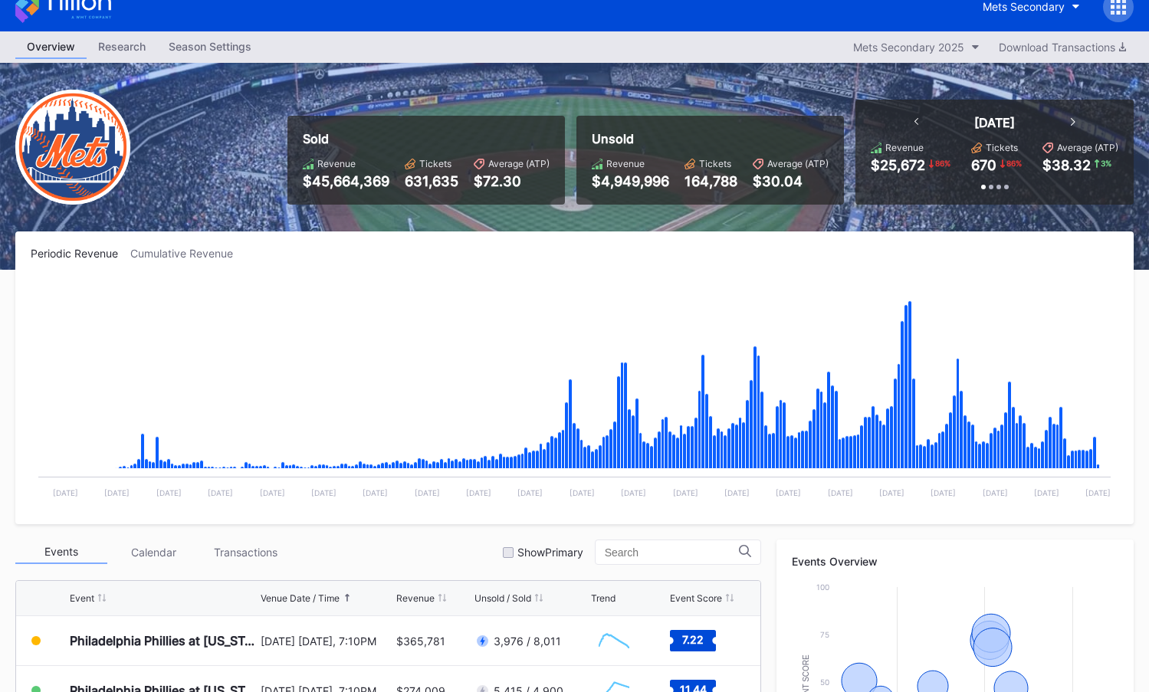 This screenshot has width=1149, height=692. I want to click on a: Overview, so click(51, 47).